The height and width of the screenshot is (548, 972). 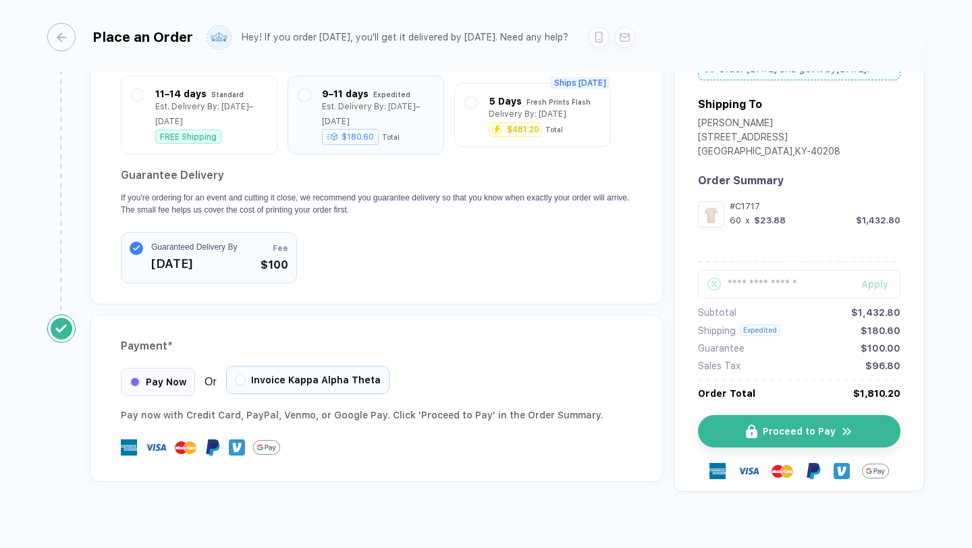 I want to click on div: Subtotal, so click(x=717, y=312).